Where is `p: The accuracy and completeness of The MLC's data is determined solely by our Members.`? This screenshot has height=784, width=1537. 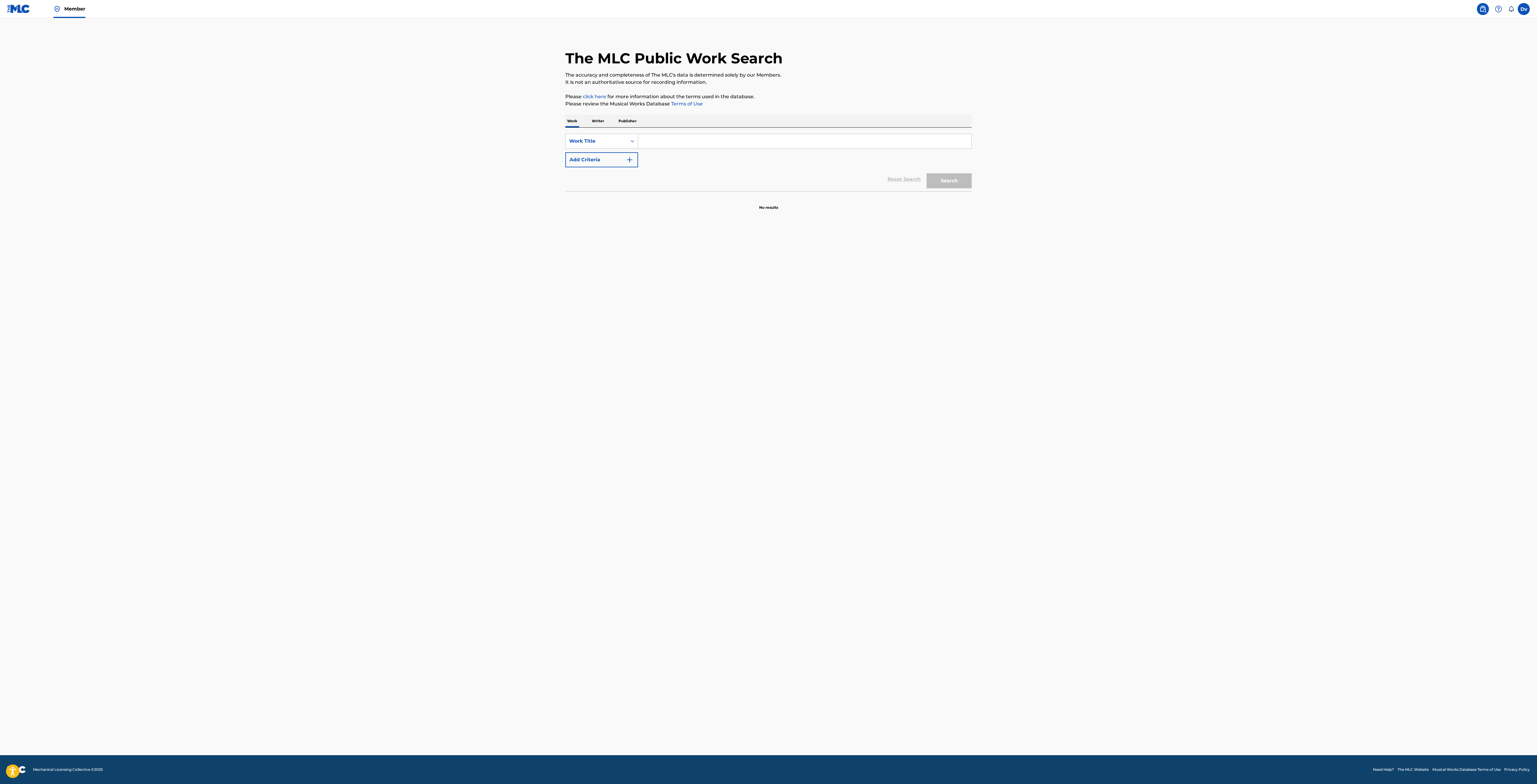
p: The accuracy and completeness of The MLC's data is determined solely by our Members. is located at coordinates (768, 75).